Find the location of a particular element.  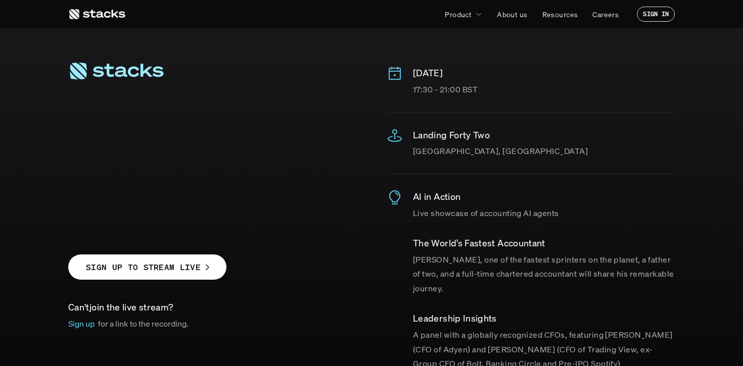

a: Resources is located at coordinates (560, 14).